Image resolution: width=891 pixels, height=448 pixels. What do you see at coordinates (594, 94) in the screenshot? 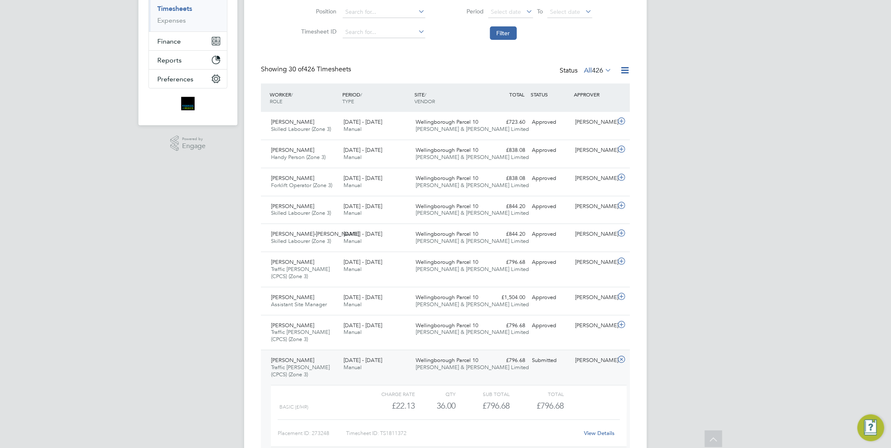
I see `div: APPROVER` at bounding box center [594, 94].